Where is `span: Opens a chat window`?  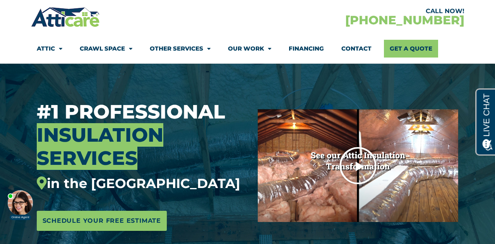 span: Opens a chat window is located at coordinates (41, 11).